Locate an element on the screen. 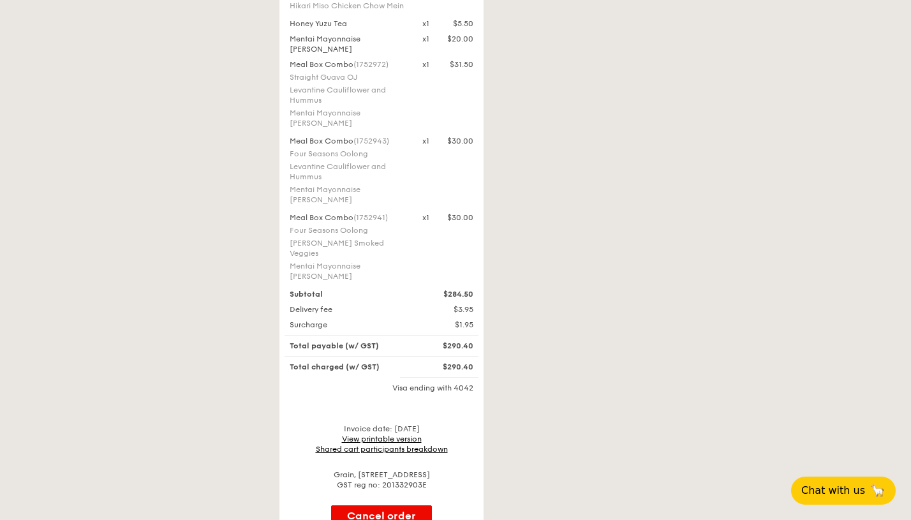 Image resolution: width=911 pixels, height=520 pixels. button: Chat with us🦙 is located at coordinates (843, 491).